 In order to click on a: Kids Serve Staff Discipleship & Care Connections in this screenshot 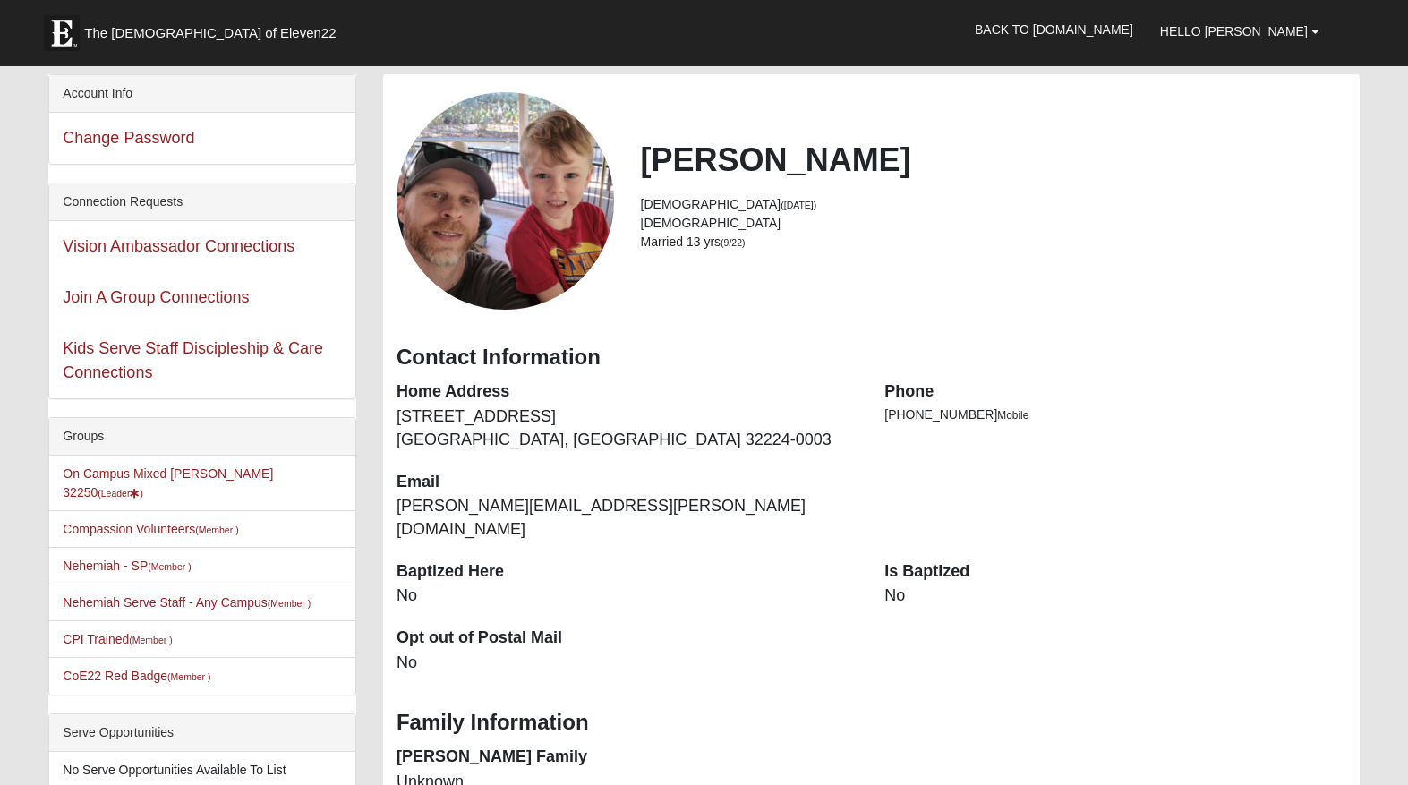, I will do `click(192, 360)`.